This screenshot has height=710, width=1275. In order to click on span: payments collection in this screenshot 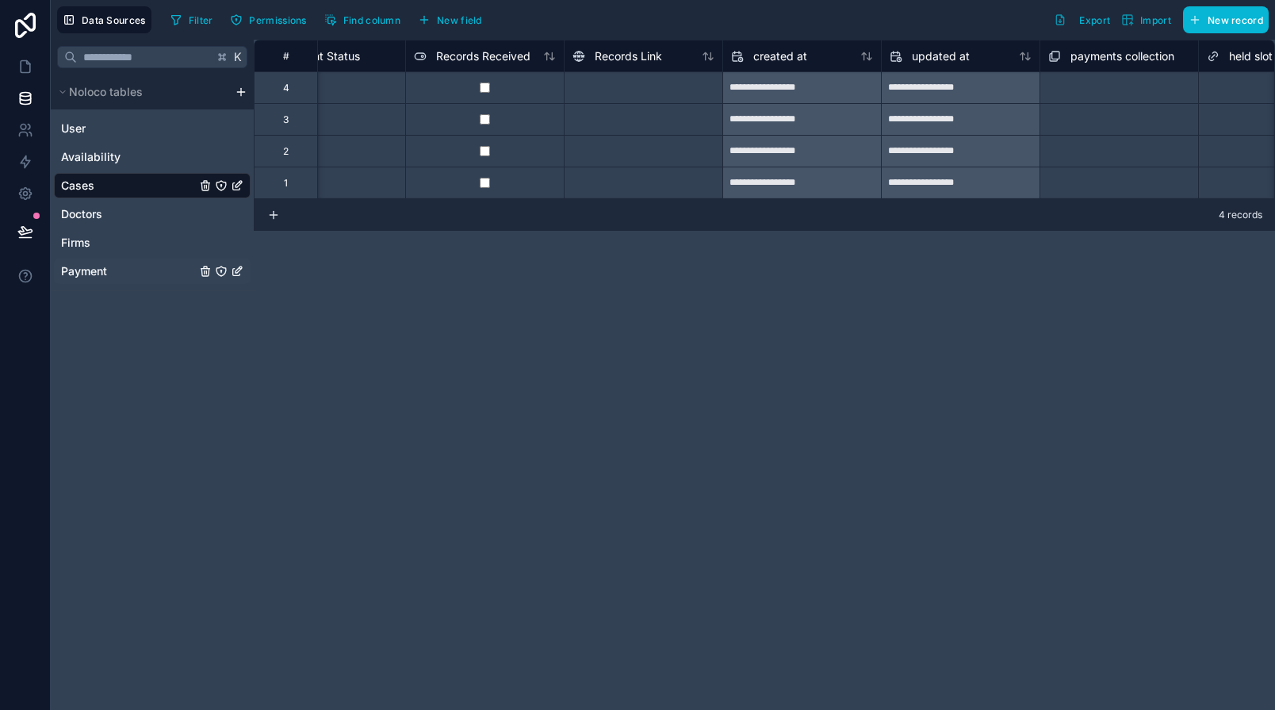, I will do `click(1122, 56)`.